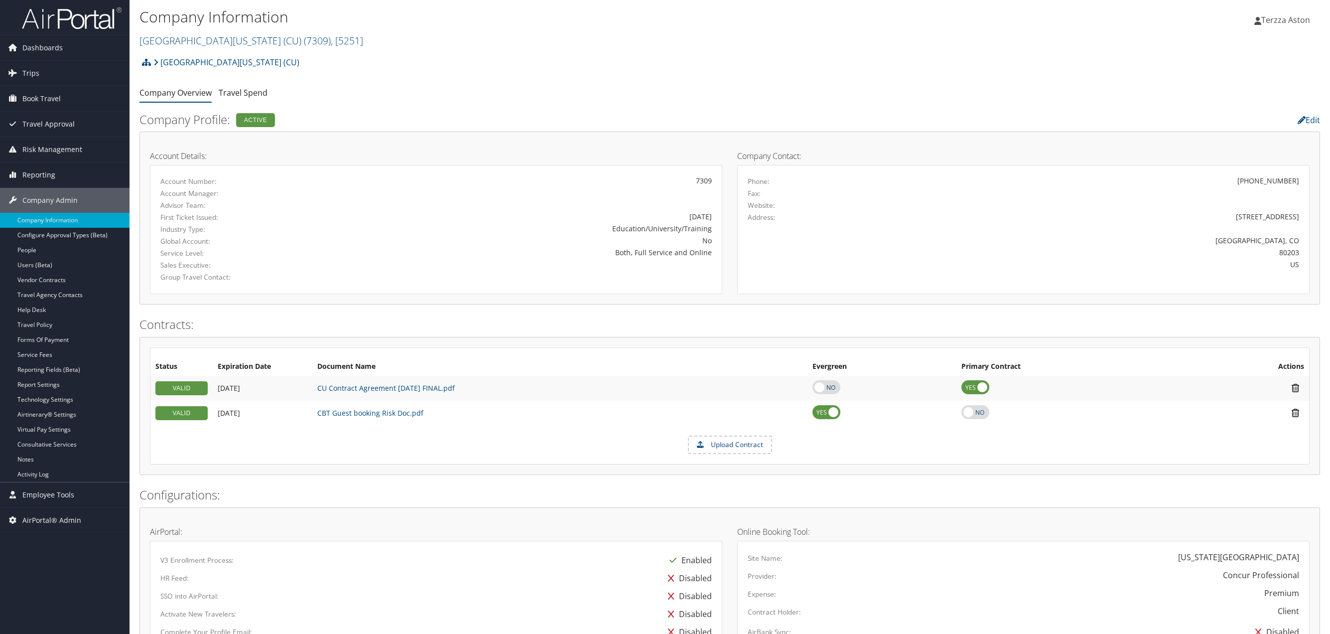  I want to click on div: Concur Professional, so click(1261, 575).